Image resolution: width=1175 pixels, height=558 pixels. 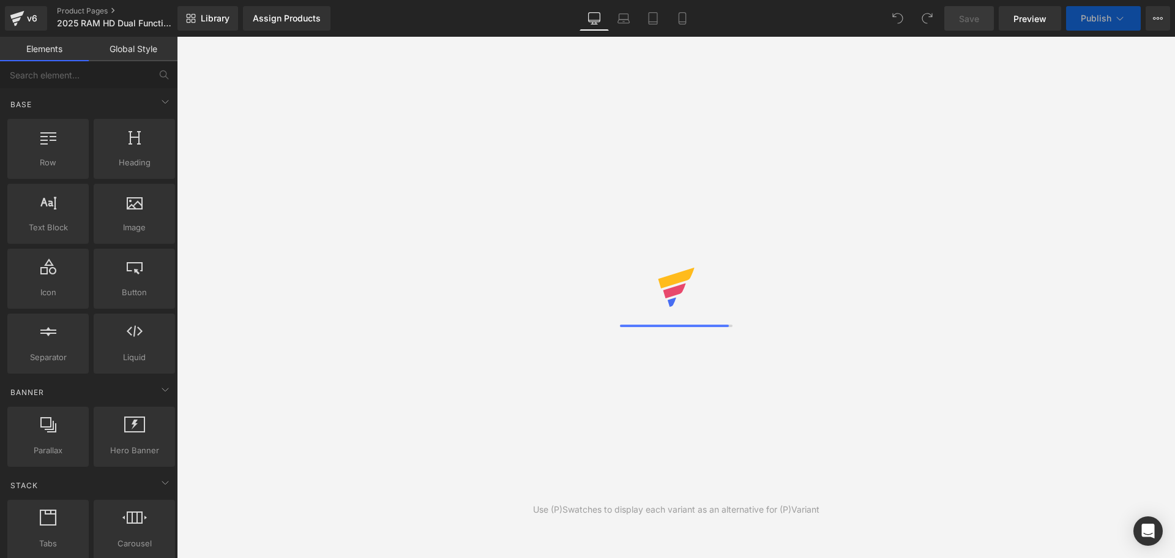 What do you see at coordinates (48, 357) in the screenshot?
I see `span: Separator` at bounding box center [48, 357].